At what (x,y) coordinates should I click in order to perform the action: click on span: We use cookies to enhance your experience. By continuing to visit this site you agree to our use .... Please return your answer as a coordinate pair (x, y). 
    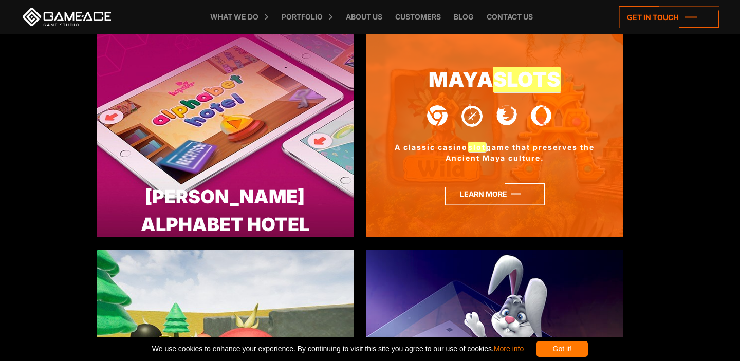
    Looking at the image, I should click on (338, 349).